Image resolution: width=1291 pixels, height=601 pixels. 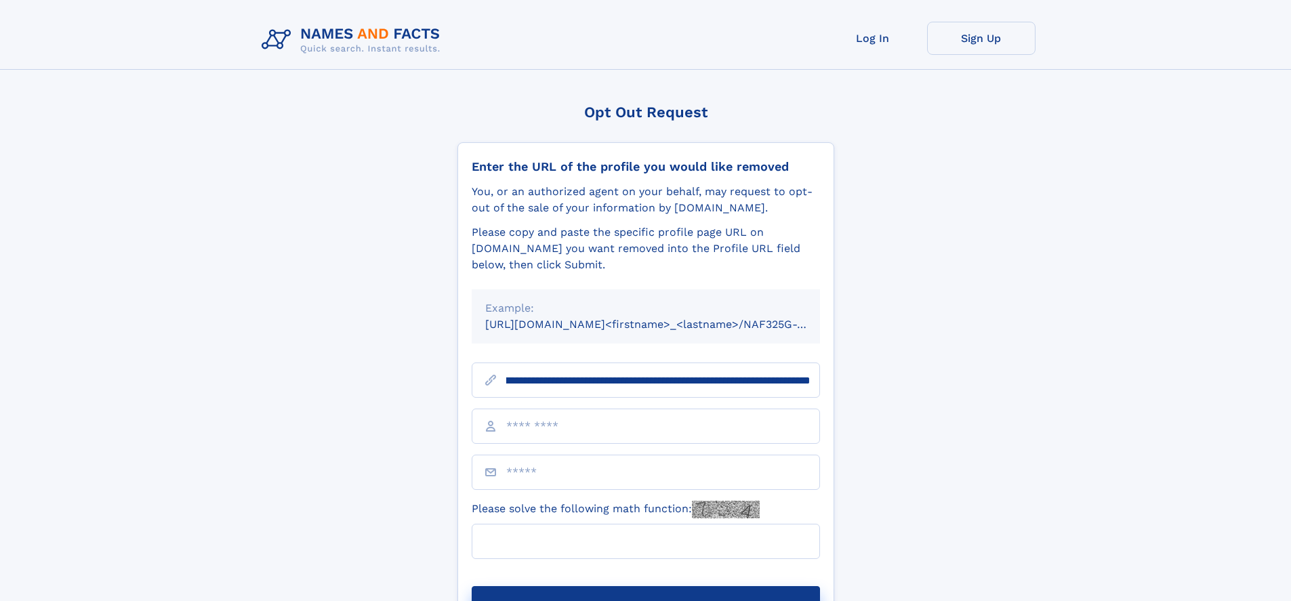 I want to click on label: Please solve the following math function:, so click(x=615, y=509).